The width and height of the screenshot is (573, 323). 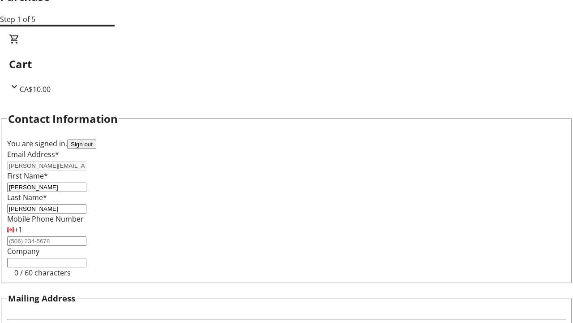 I want to click on div: CartCA$10.00, so click(x=287, y=64).